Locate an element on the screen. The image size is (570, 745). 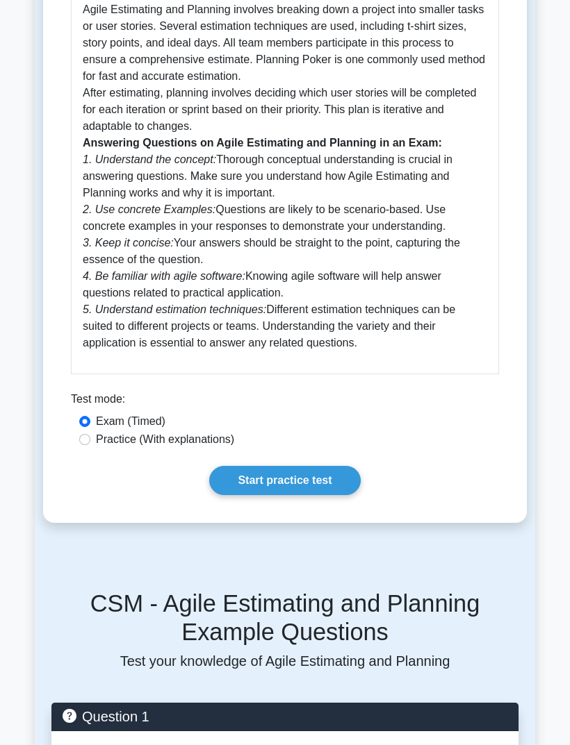
h5: CSM - Agile Estimating and Planning Example Questions is located at coordinates (285, 618).